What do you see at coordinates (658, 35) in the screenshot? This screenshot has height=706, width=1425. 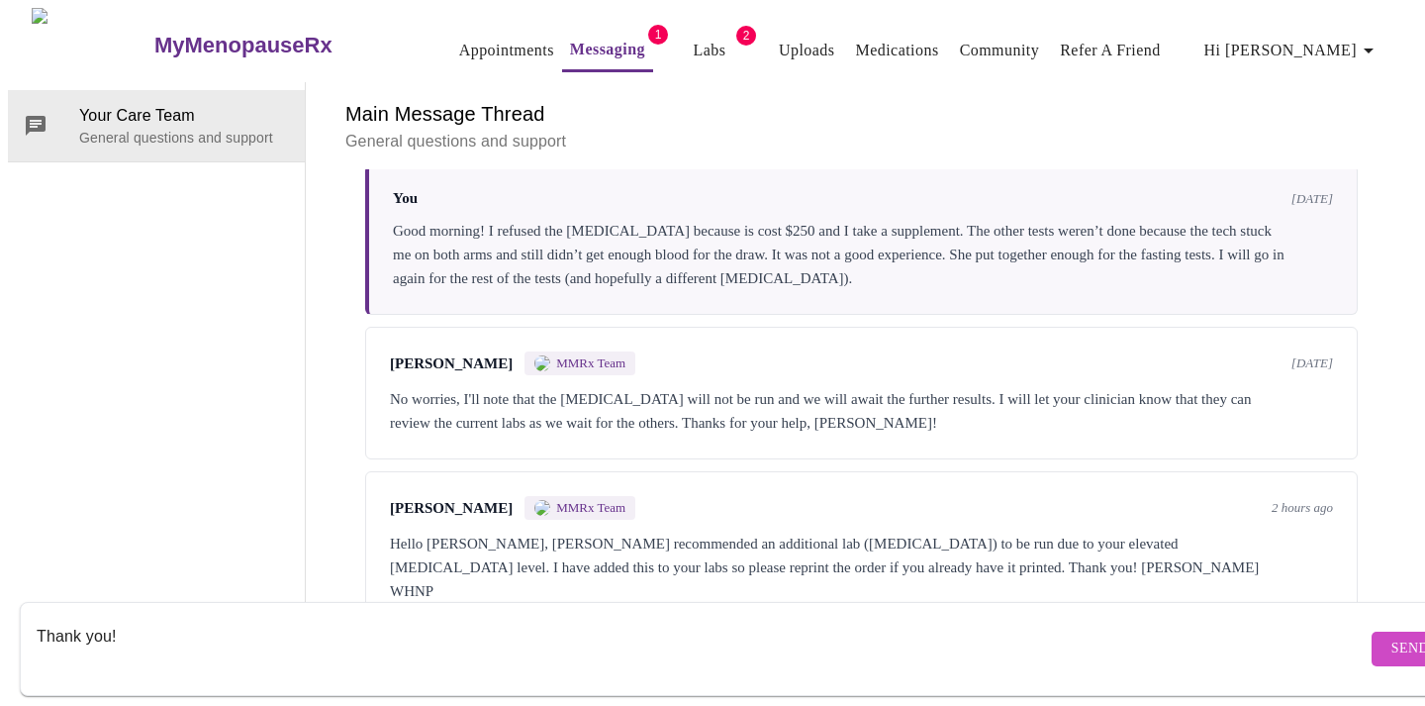 I see `span: 1` at bounding box center [658, 35].